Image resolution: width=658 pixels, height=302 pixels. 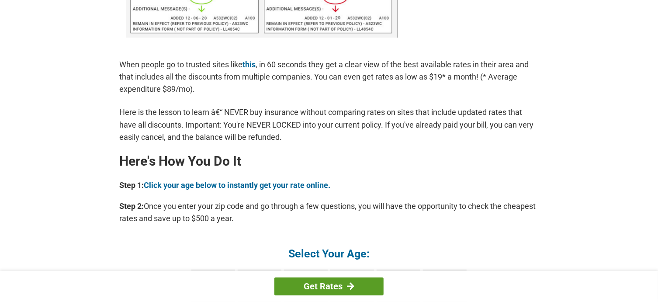 I want to click on p: When people go to trusted sites like , in 60 seconds they get a clear view of the best available ..., so click(x=329, y=77).